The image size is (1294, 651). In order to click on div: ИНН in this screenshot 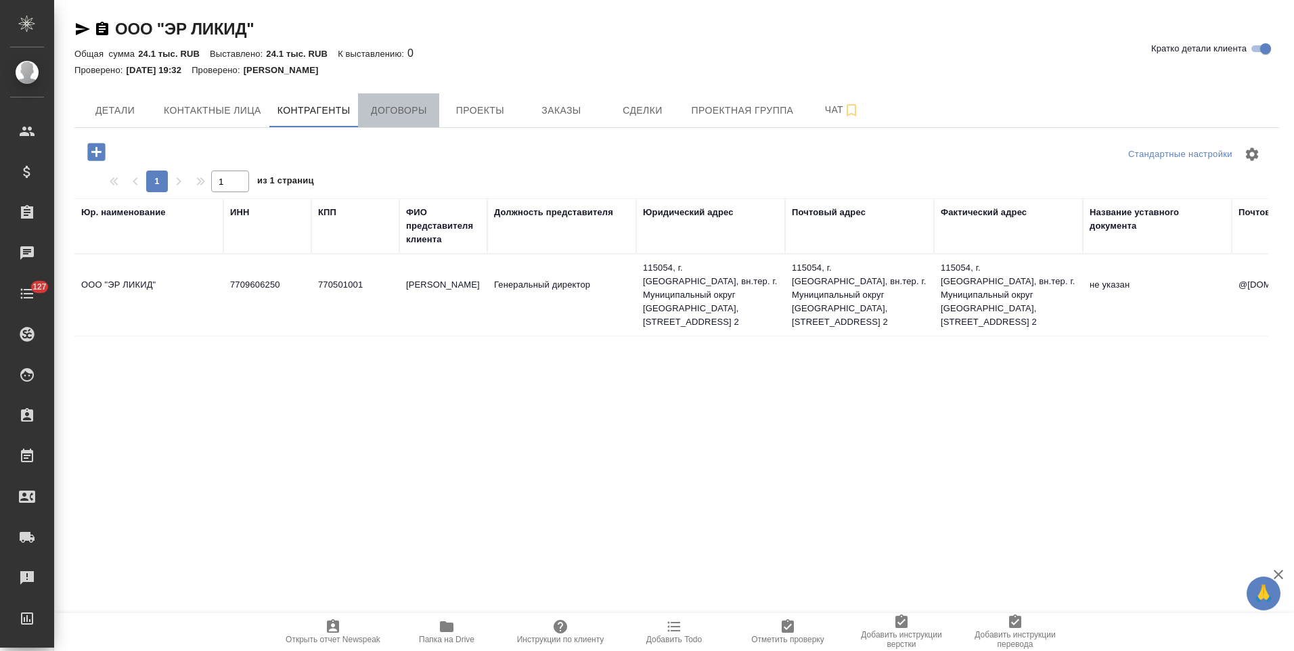, I will do `click(240, 212)`.